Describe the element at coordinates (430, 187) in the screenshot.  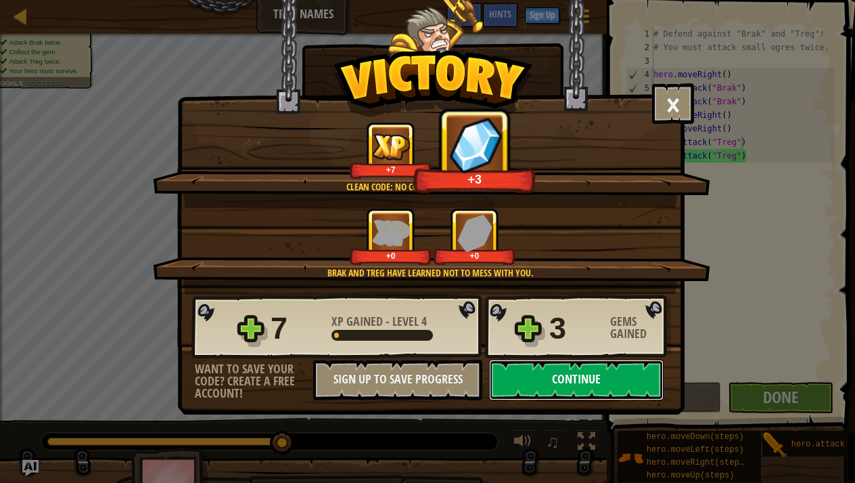
I see `div: Clean code: no code errors or warnings.` at that location.